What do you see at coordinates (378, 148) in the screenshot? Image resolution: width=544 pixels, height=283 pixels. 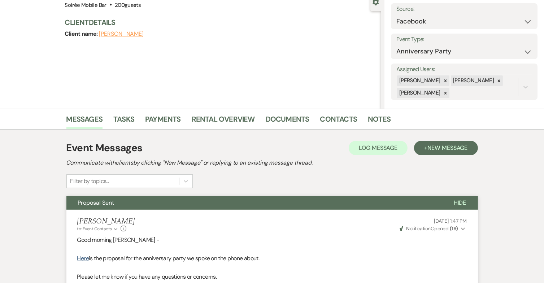 I see `button: Log Message` at bounding box center [378, 148].